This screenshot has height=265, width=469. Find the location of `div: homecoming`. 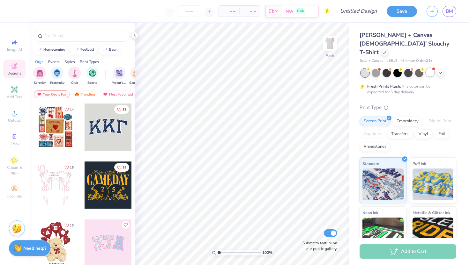

div: homecoming is located at coordinates (54, 49).